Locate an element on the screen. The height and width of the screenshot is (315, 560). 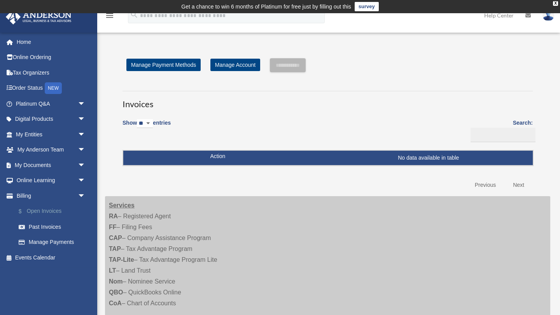
a: menu is located at coordinates (110, 17).